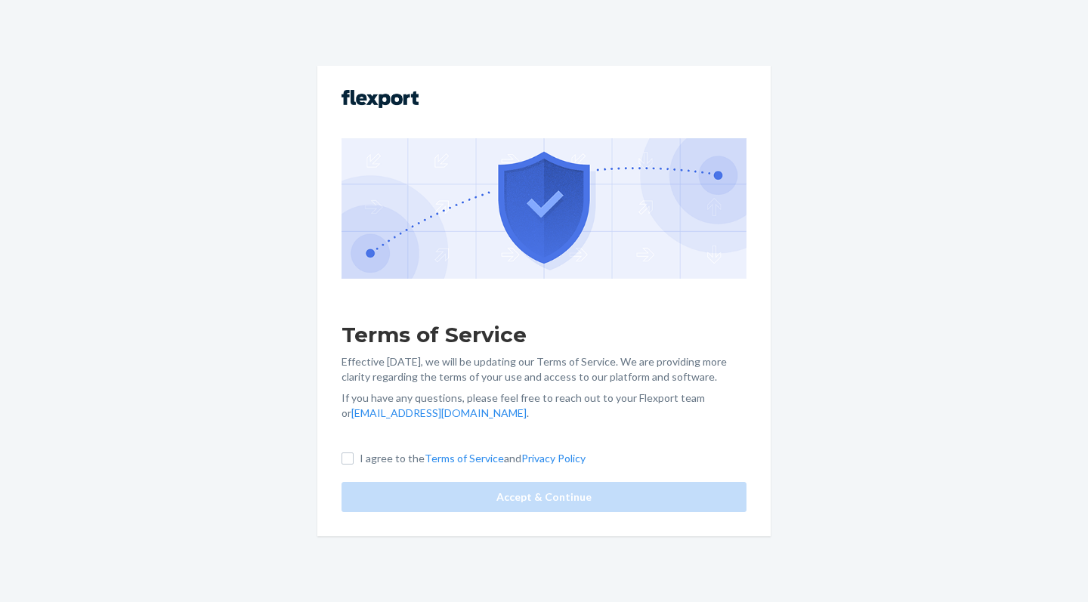  I want to click on a: Terms of Service, so click(464, 458).